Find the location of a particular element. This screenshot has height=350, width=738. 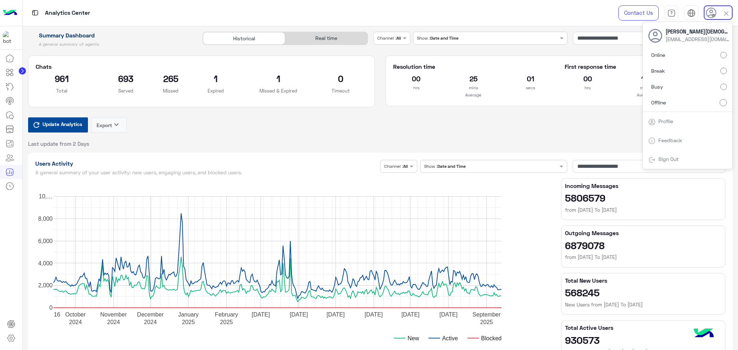

h2: 01 is located at coordinates (530, 79).